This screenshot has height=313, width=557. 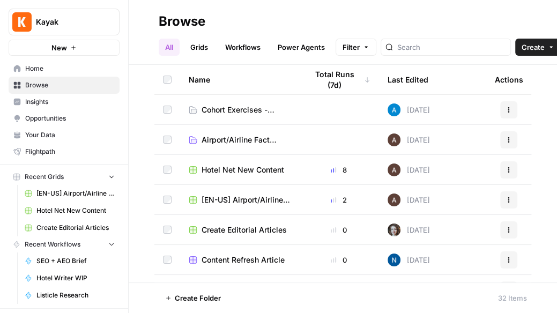 What do you see at coordinates (68, 22) in the screenshot?
I see `span: Kayak` at bounding box center [68, 22].